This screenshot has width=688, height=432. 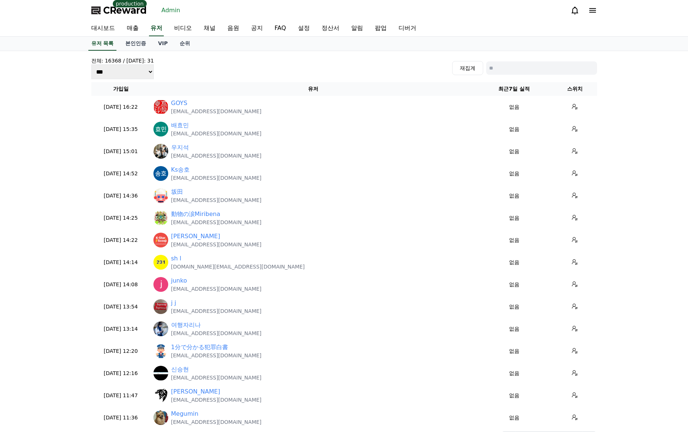 I want to click on a: 채널, so click(x=210, y=28).